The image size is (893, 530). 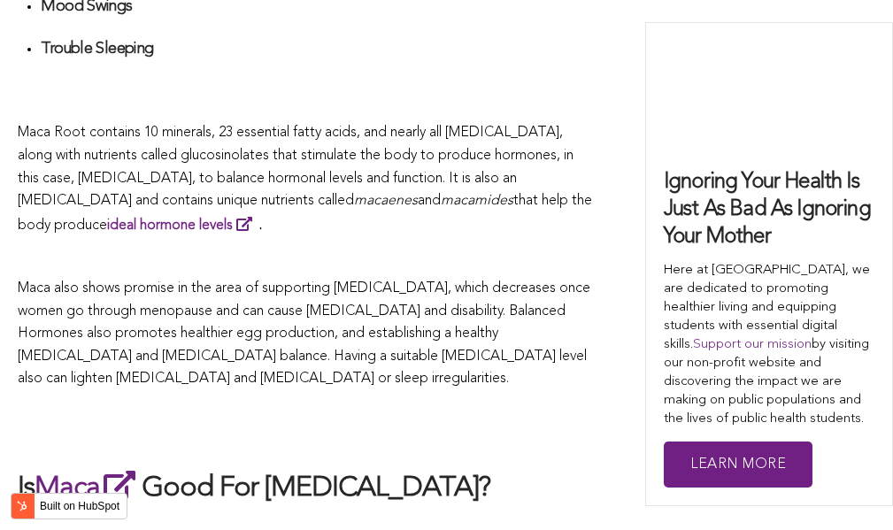 I want to click on a: ideal hormone levels, so click(x=183, y=226).